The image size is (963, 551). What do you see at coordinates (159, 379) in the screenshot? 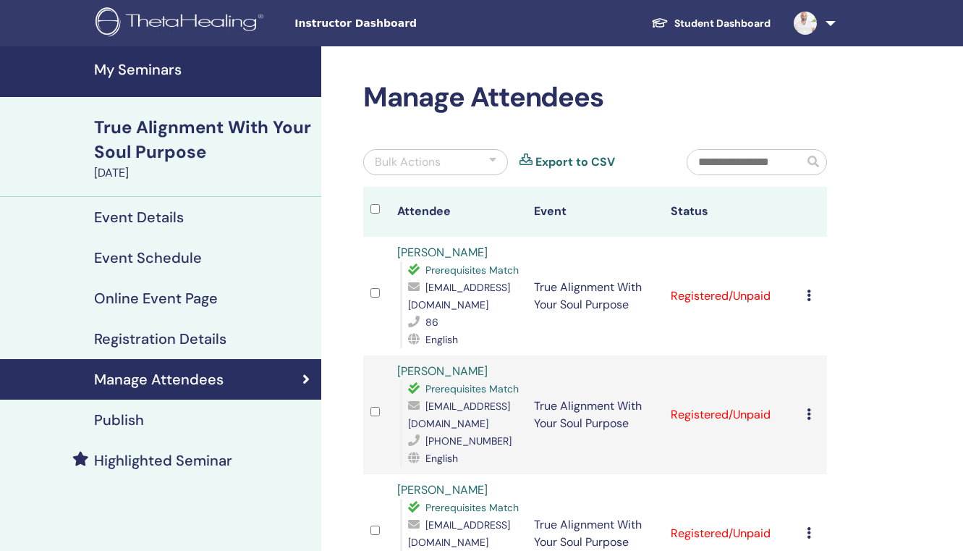
I see `h4: Manage Attendees` at bounding box center [159, 379].